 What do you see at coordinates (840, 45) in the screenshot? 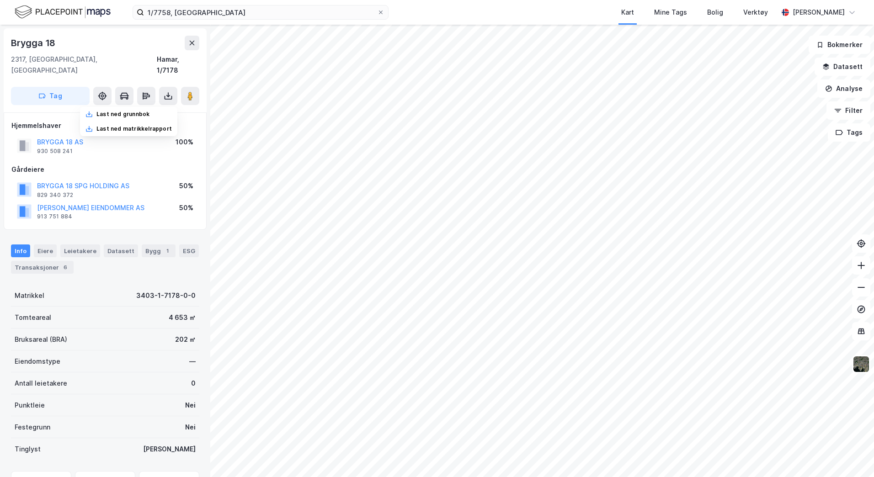
I see `button: Bokmerker` at bounding box center [840, 45].